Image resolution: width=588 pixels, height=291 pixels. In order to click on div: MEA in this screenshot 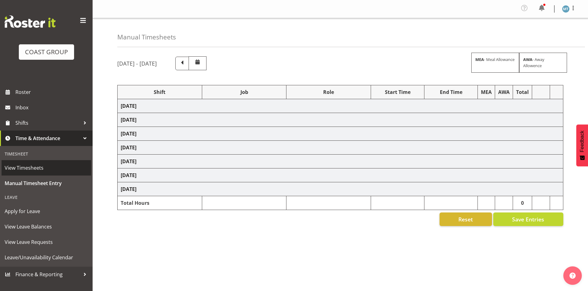, I will do `click(486, 92)`.